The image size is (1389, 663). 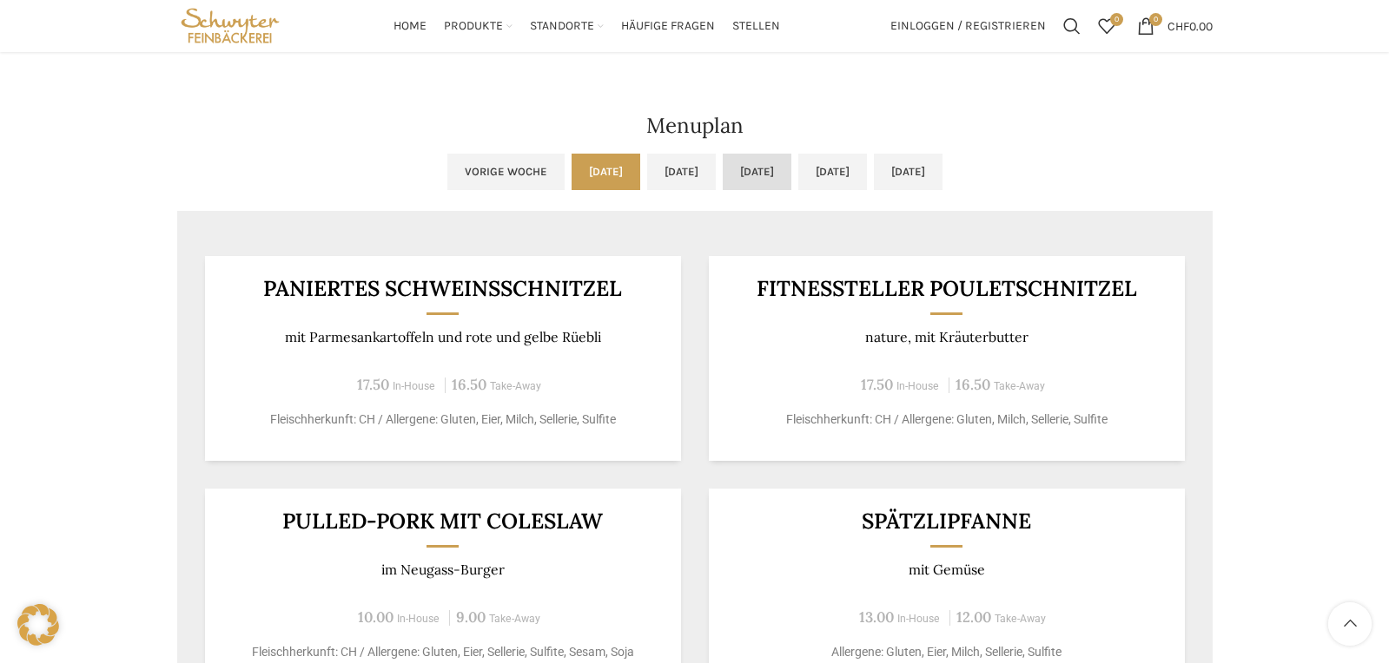 What do you see at coordinates (876, 617) in the screenshot?
I see `span: 13.00` at bounding box center [876, 617].